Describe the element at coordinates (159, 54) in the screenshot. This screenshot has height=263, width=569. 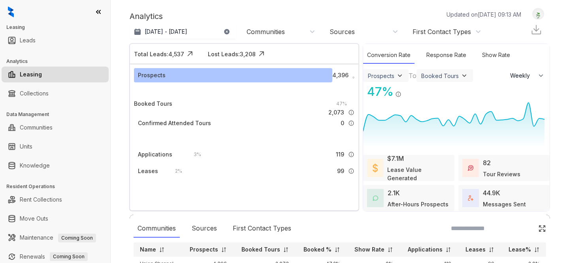
I see `div: Total Leads: 4,537` at that location.